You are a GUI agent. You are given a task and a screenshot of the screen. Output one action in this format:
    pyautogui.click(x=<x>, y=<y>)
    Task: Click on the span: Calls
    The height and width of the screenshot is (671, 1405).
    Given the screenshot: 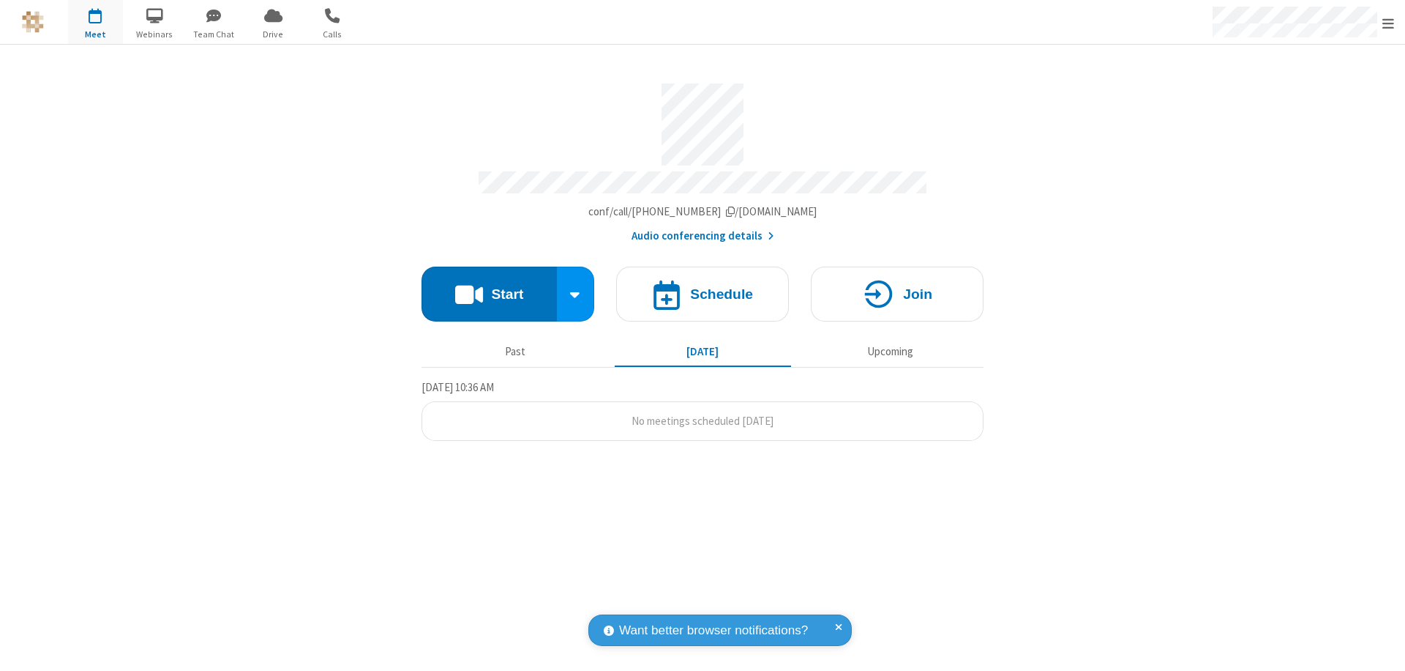 What is the action you would take?
    pyautogui.click(x=332, y=34)
    